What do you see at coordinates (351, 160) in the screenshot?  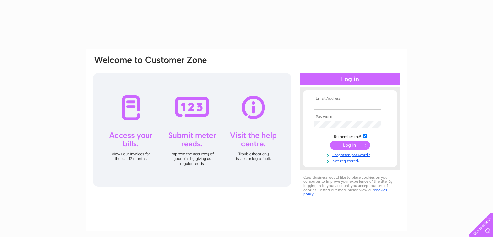 I see `a: Not registered?` at bounding box center [351, 160].